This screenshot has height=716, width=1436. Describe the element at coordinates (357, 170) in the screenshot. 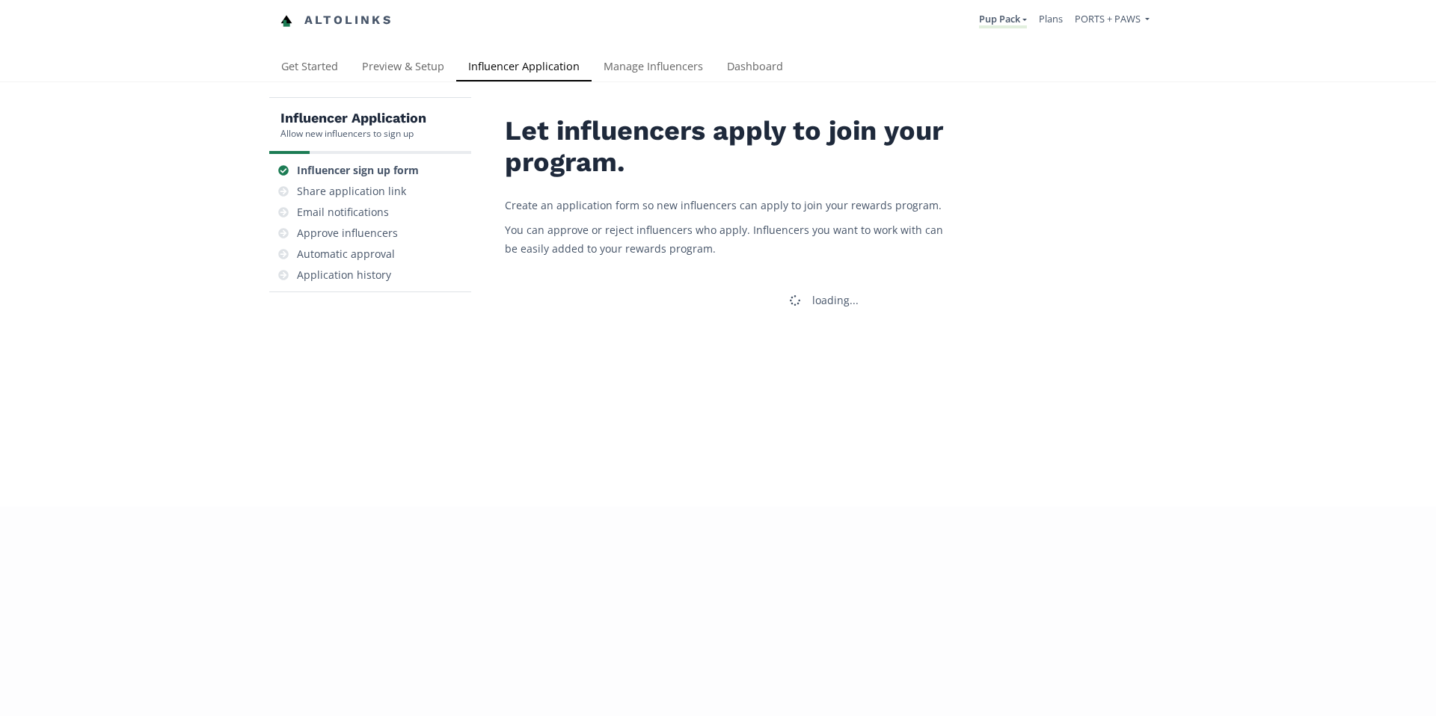

I see `div: Influencer sign up form` at that location.